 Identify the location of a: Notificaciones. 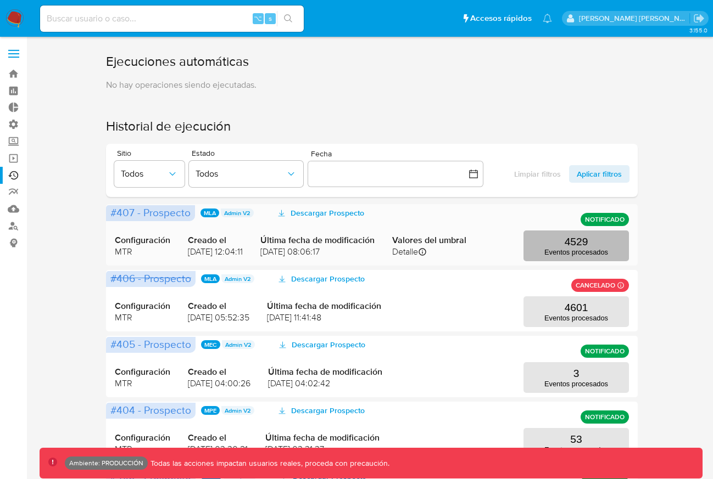
(547, 18).